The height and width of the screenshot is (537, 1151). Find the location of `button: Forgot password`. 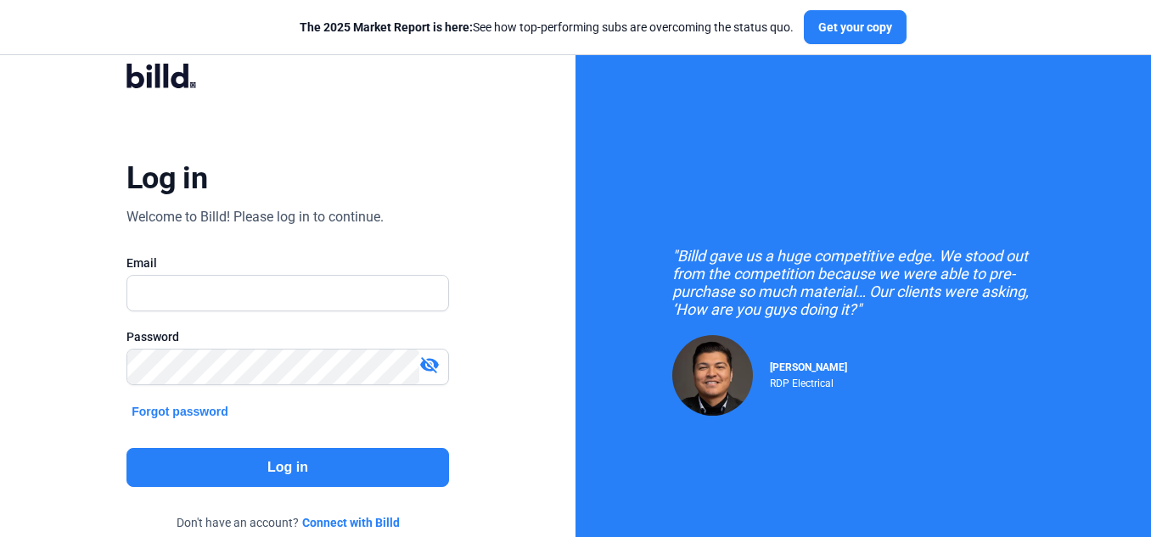

button: Forgot password is located at coordinates (180, 412).